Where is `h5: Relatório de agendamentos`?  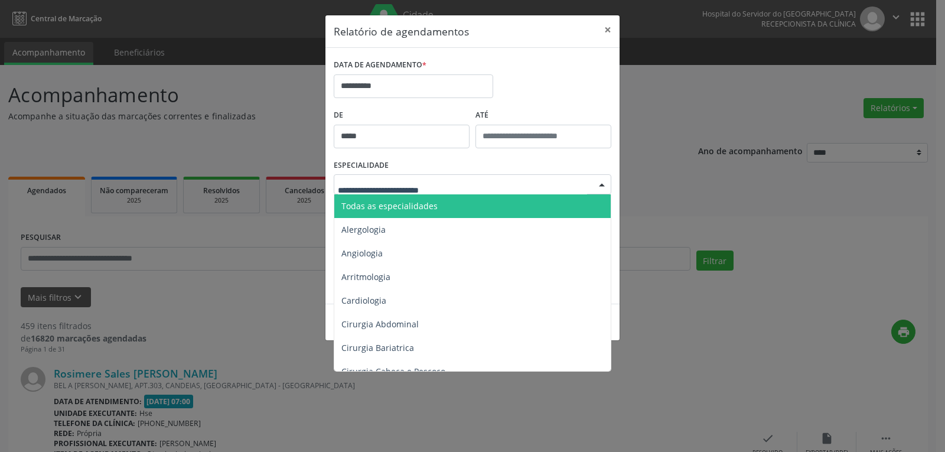 h5: Relatório de agendamentos is located at coordinates (401, 31).